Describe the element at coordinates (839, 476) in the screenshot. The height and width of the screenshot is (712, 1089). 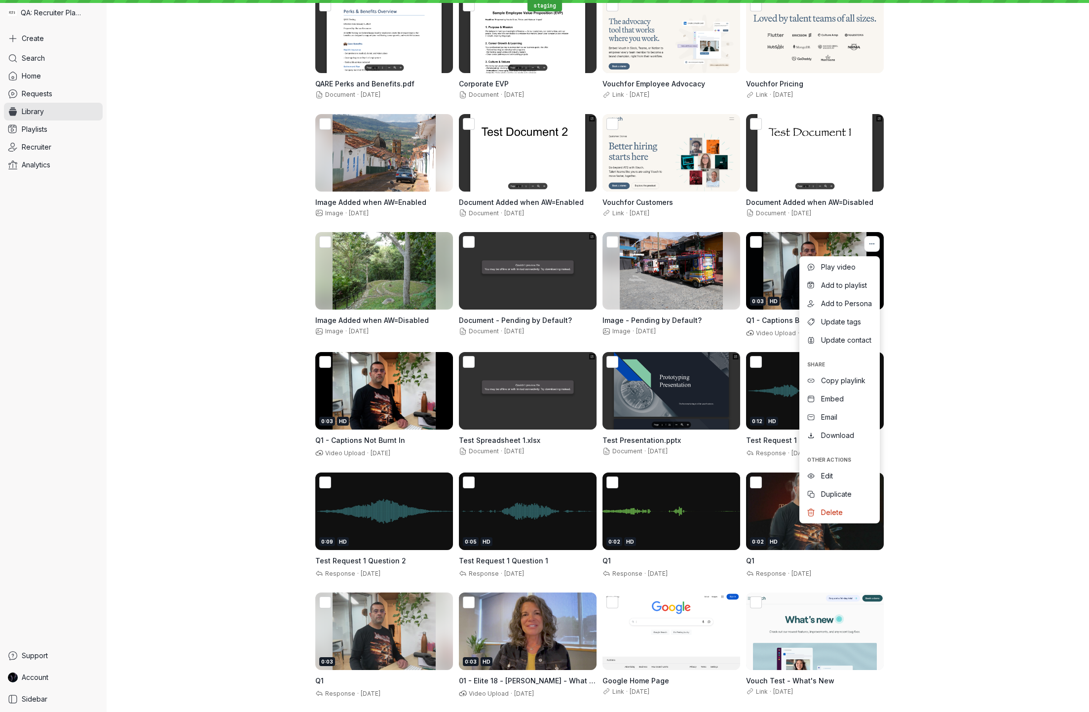
I see `a: Edit` at that location.